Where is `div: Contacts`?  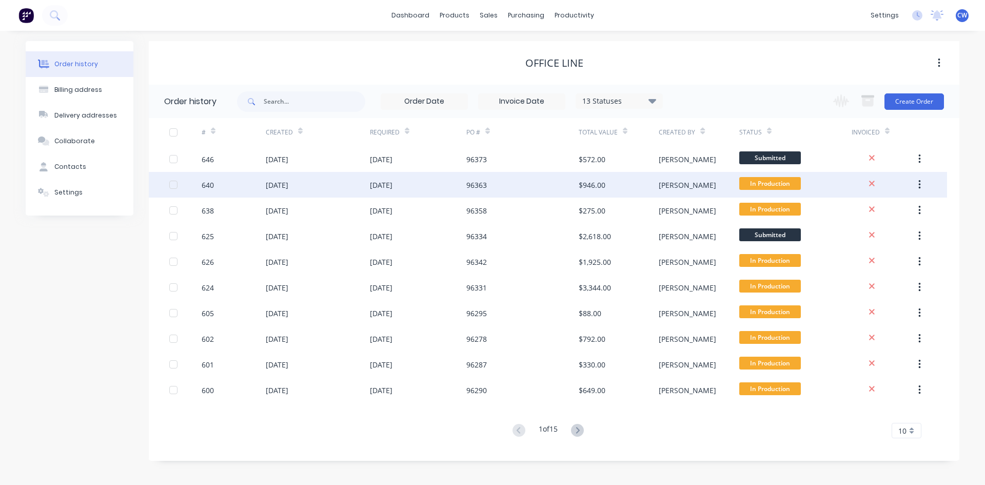
div: Contacts is located at coordinates (70, 167).